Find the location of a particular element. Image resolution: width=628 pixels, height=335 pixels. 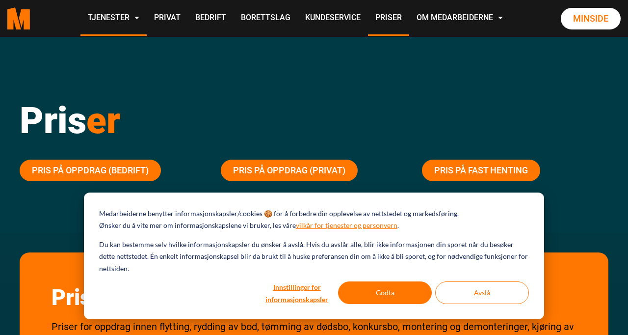

p: Ønsker du å vite mer om informasjonskapslene vi bruker, les våre . is located at coordinates (249, 225).